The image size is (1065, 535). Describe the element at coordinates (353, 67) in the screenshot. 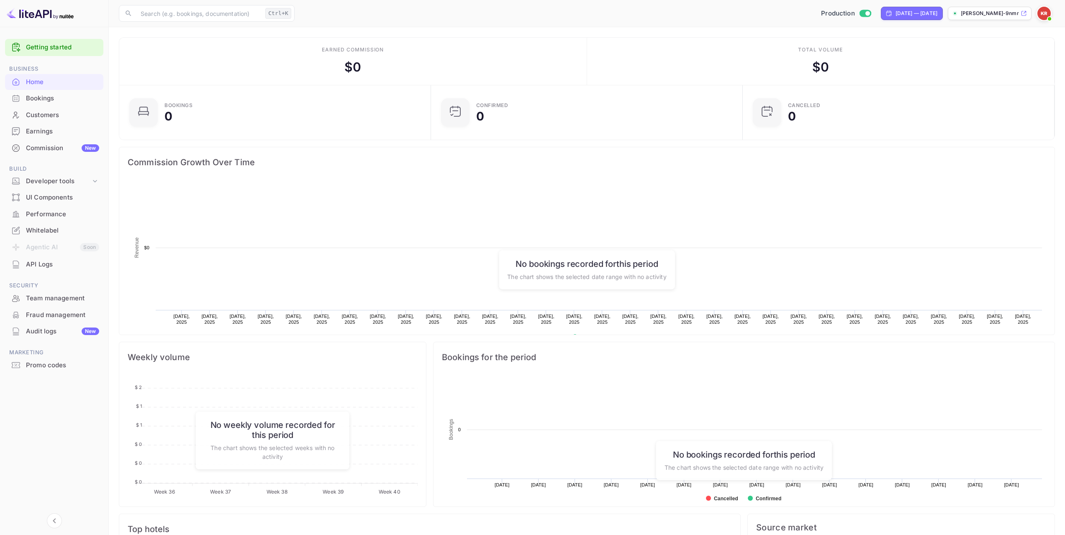

I see `div: $ 0` at that location.